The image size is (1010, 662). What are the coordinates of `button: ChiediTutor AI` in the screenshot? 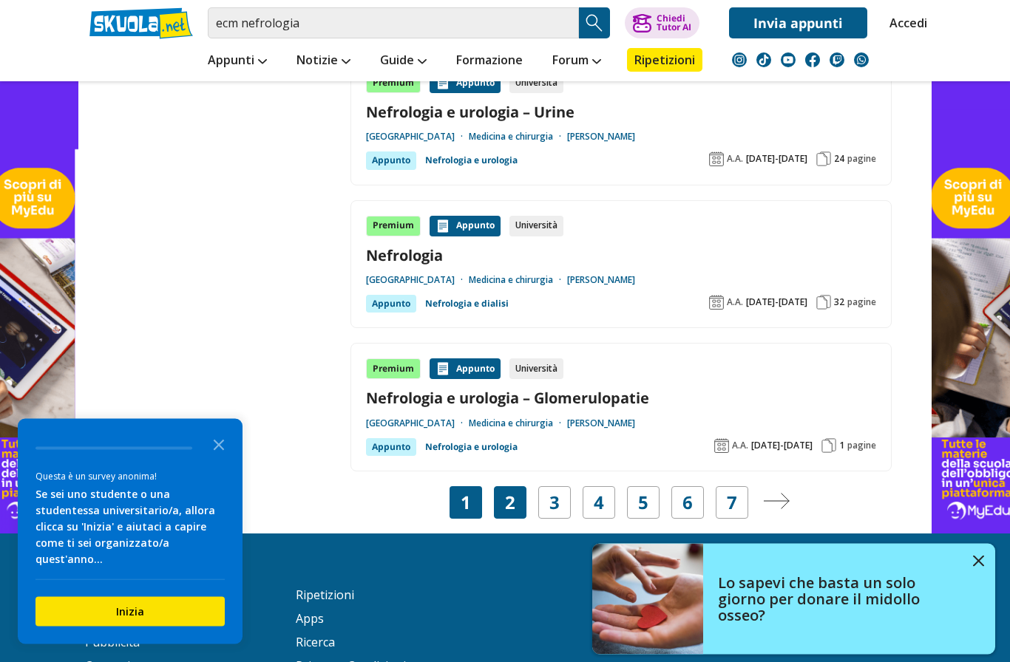 It's located at (662, 23).